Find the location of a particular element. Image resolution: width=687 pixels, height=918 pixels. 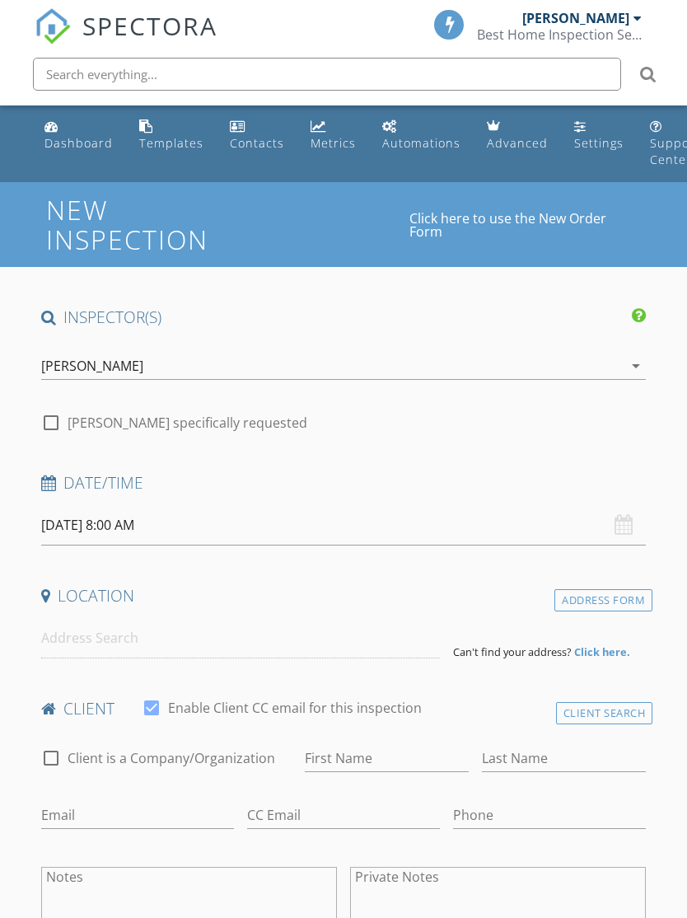

label: Enable Client CC email for this inspection is located at coordinates (295, 708).